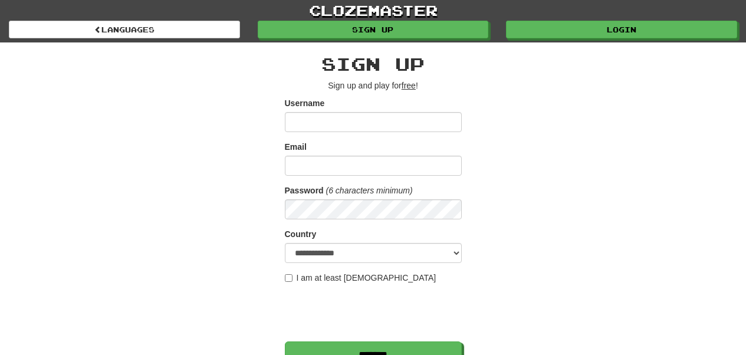 The image size is (746, 355). Describe the element at coordinates (373, 29) in the screenshot. I see `a: Sign up` at that location.